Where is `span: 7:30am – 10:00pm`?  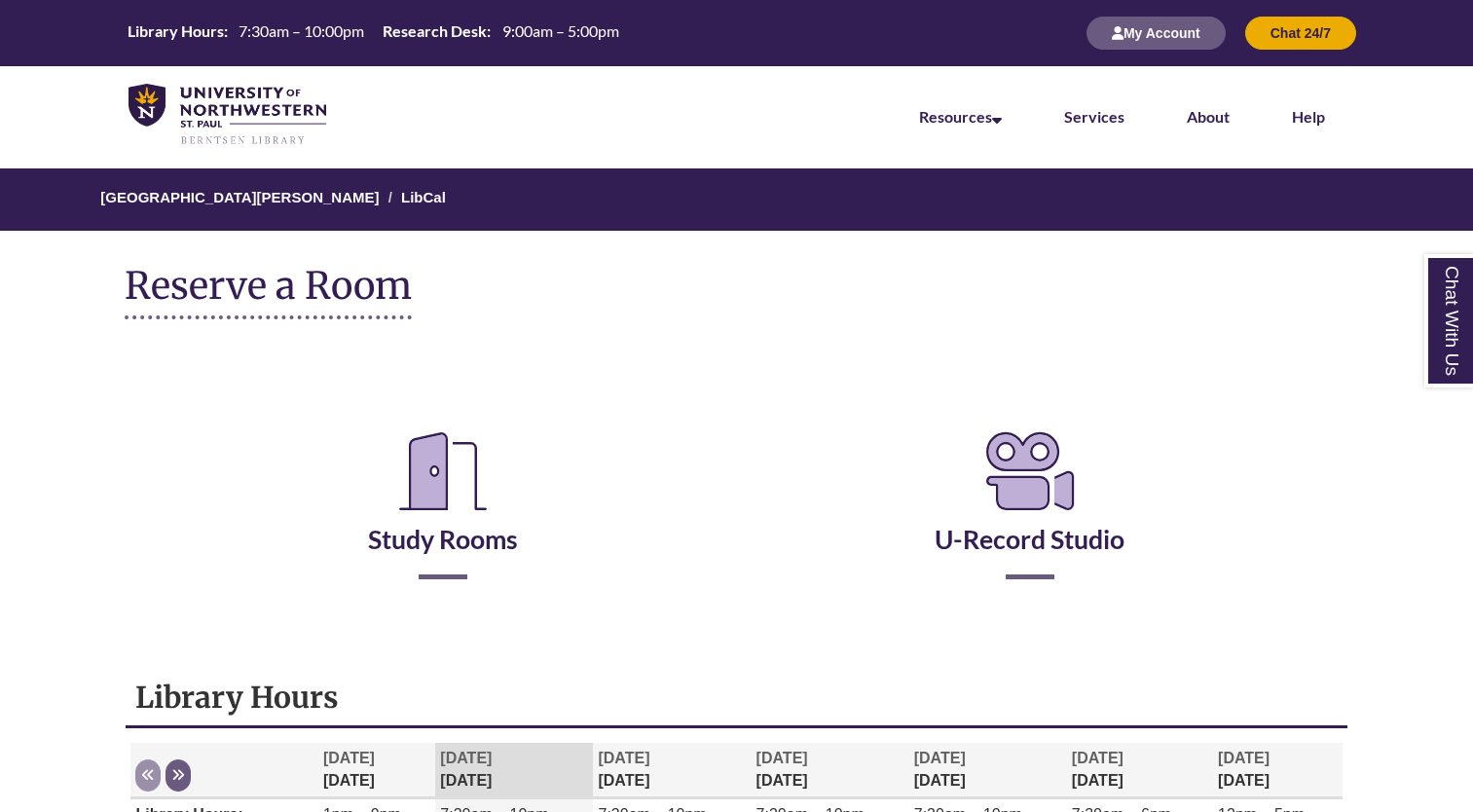
span: 7:30am – 10:00pm is located at coordinates (301, 31).